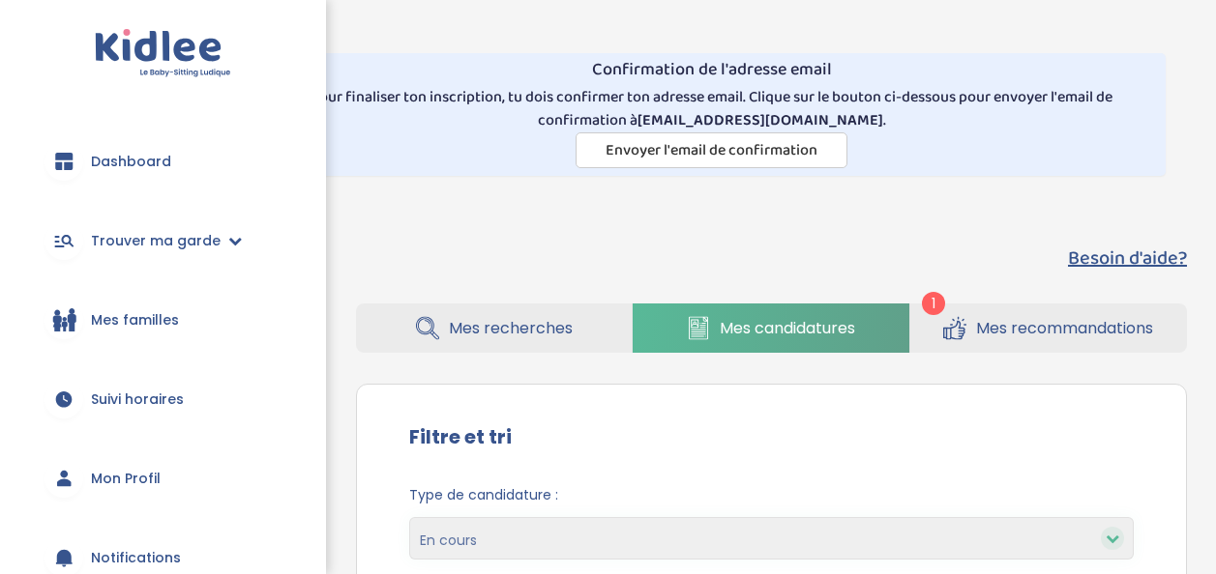 This screenshot has width=1216, height=574. What do you see at coordinates (131, 161) in the screenshot?
I see `span: Dashboard` at bounding box center [131, 161].